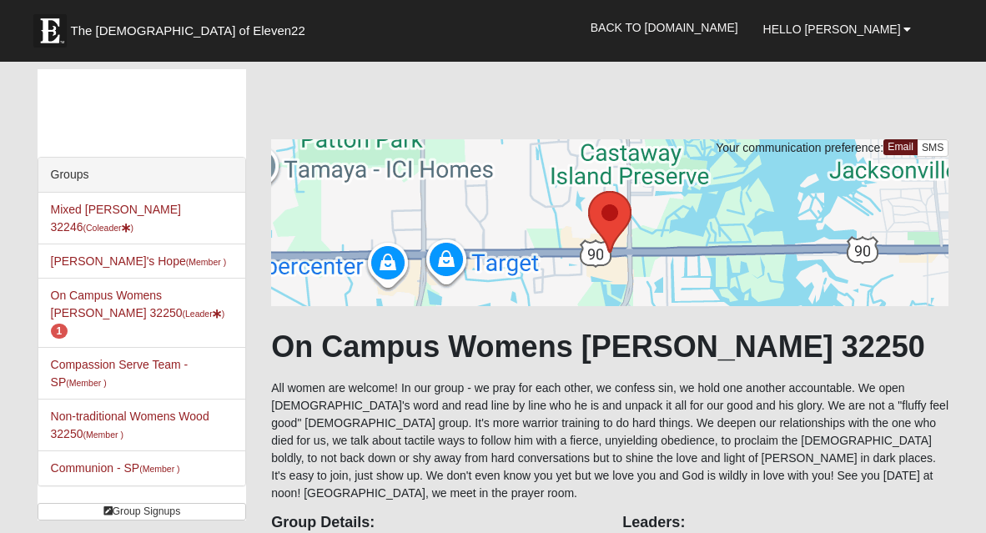 The image size is (986, 533). Describe the element at coordinates (142, 175) in the screenshot. I see `div: Groups` at that location.